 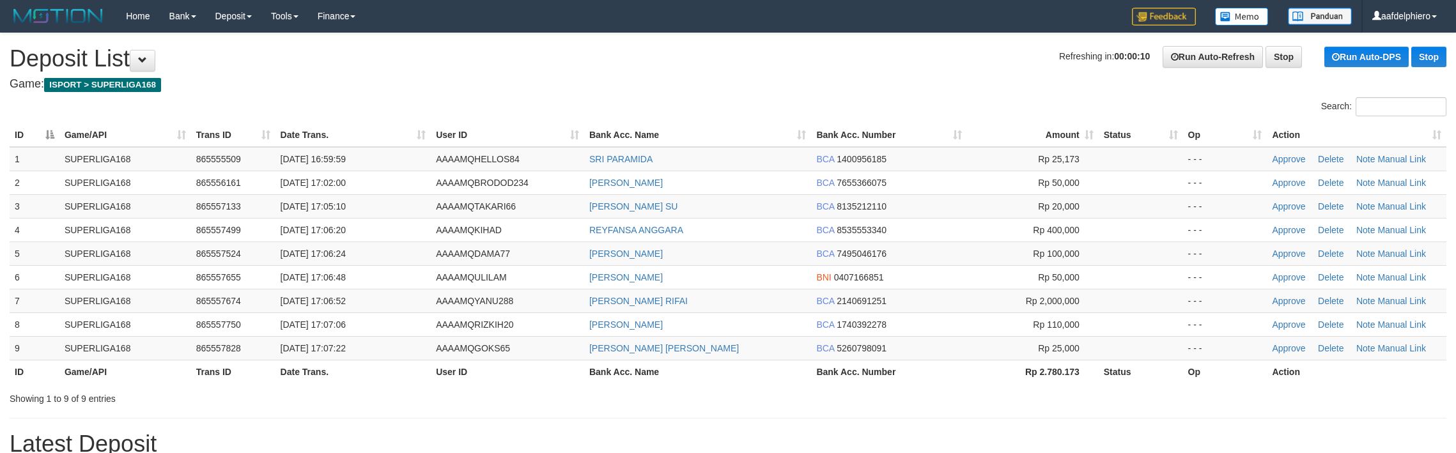 What do you see at coordinates (35, 300) in the screenshot?
I see `td: 7` at bounding box center [35, 300].